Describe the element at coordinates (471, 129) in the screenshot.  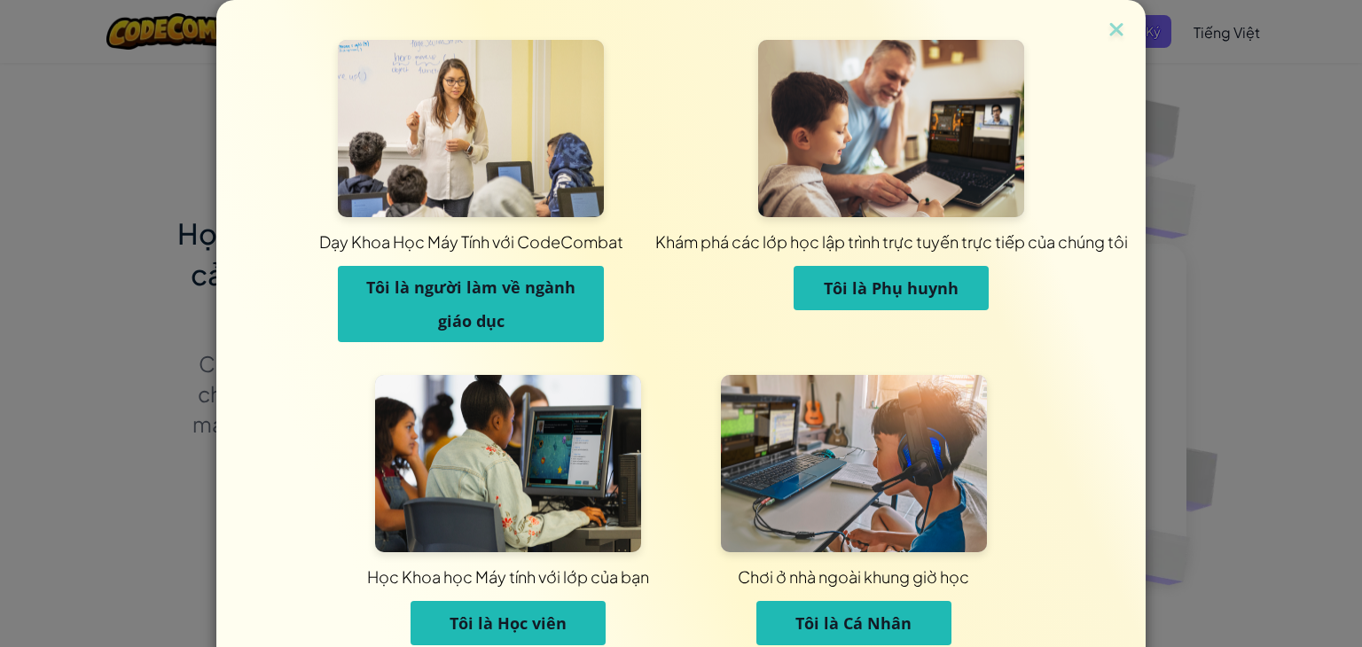
I see `img: Dành cho giáo viên` at that location.